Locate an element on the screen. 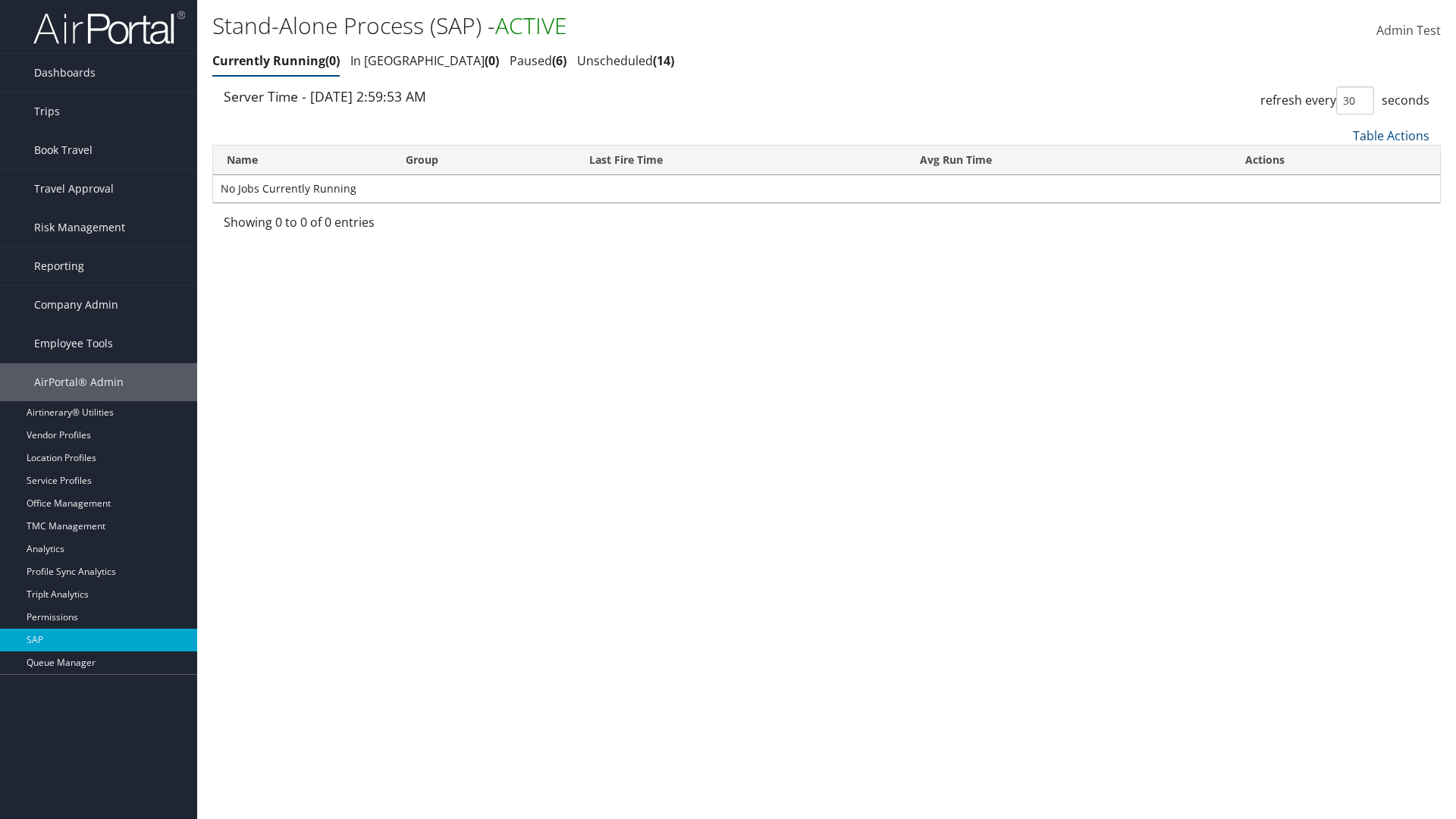  span: Company Admin is located at coordinates (76, 304).